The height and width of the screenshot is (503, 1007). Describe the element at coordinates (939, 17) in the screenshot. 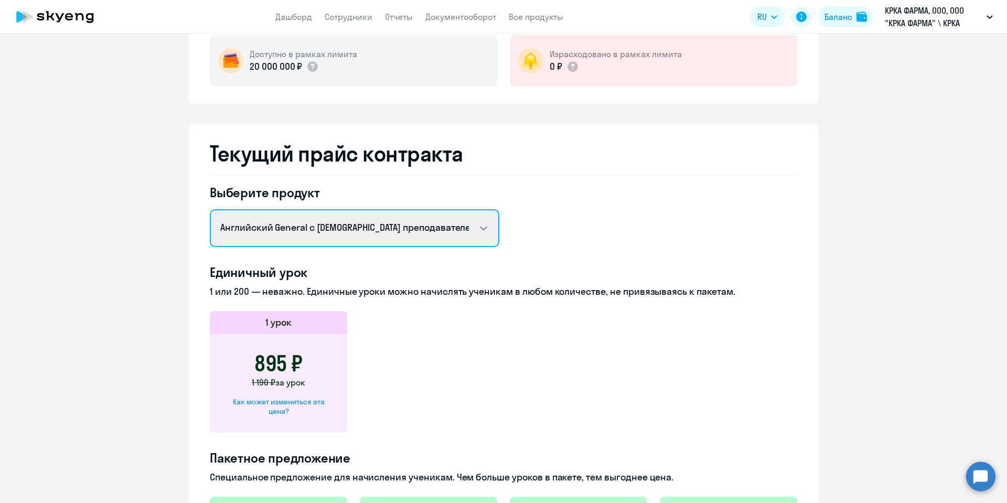

I see `button: КРКА ФАРМА, ООО, ООО "КРКА ФАРМА" \ КРКА ФАРМА` at that location.